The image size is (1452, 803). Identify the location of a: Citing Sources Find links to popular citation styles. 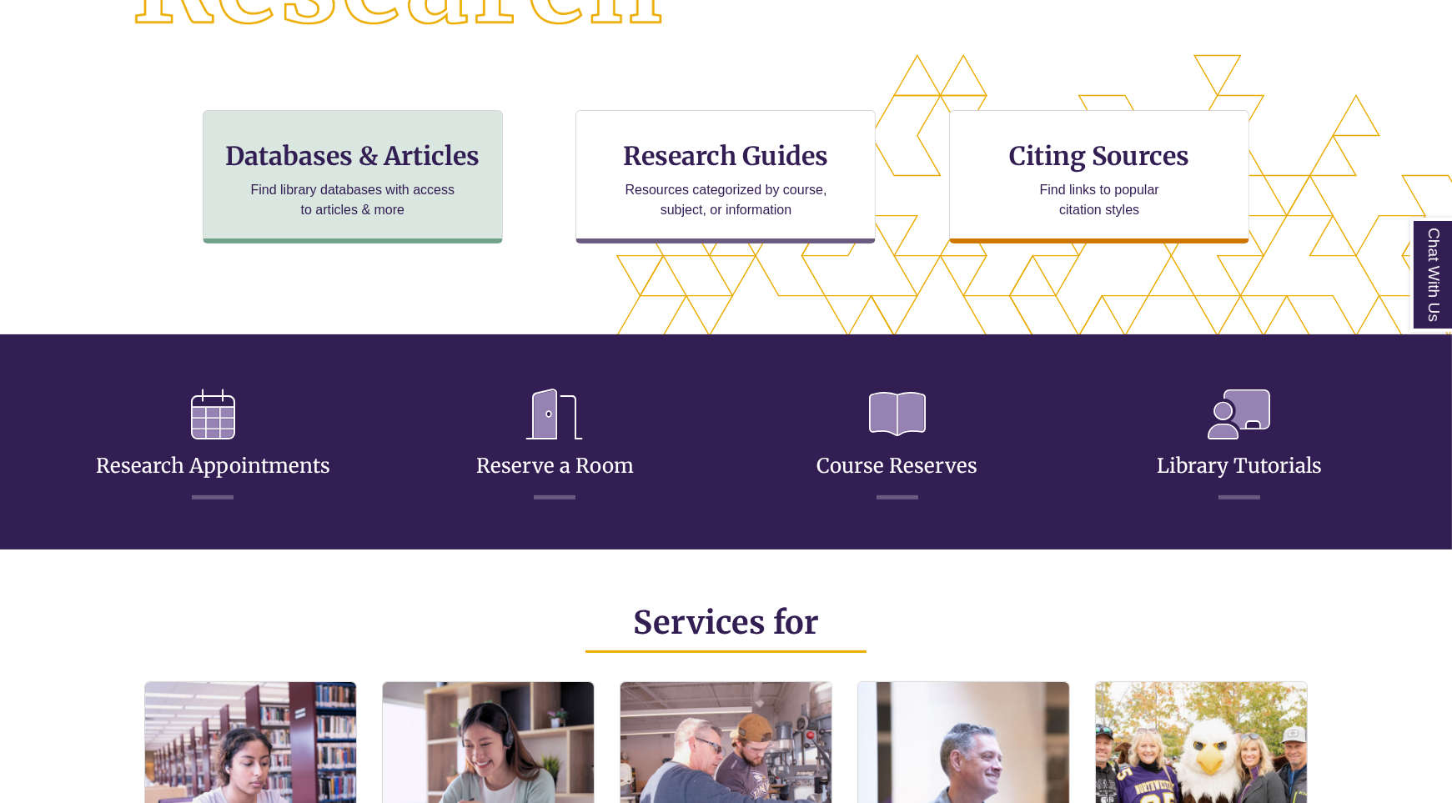
(1099, 177).